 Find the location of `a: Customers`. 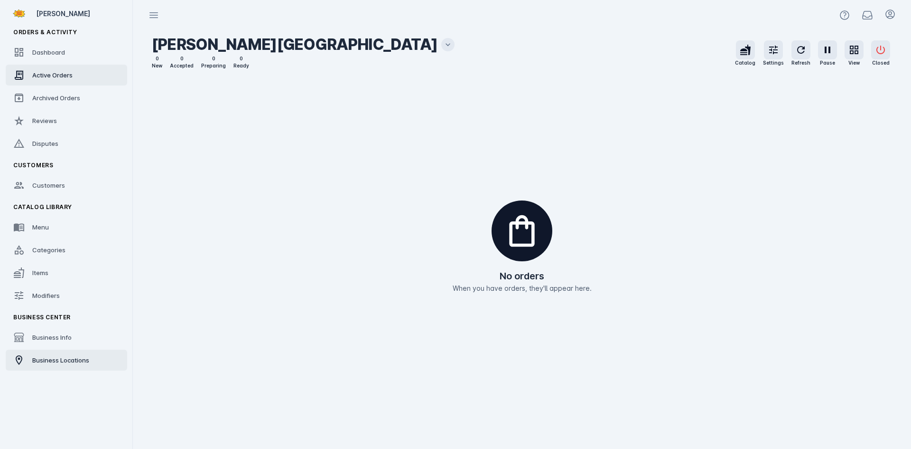

a: Customers is located at coordinates (66, 185).